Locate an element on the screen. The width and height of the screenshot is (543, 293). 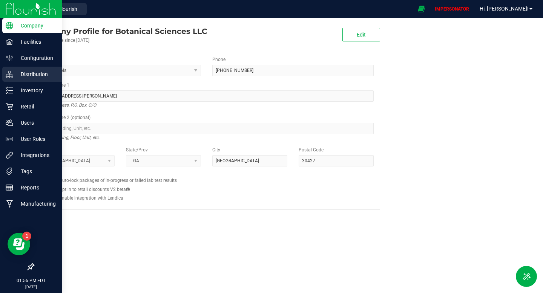
label: Enable integration with Lendica is located at coordinates (91, 198).